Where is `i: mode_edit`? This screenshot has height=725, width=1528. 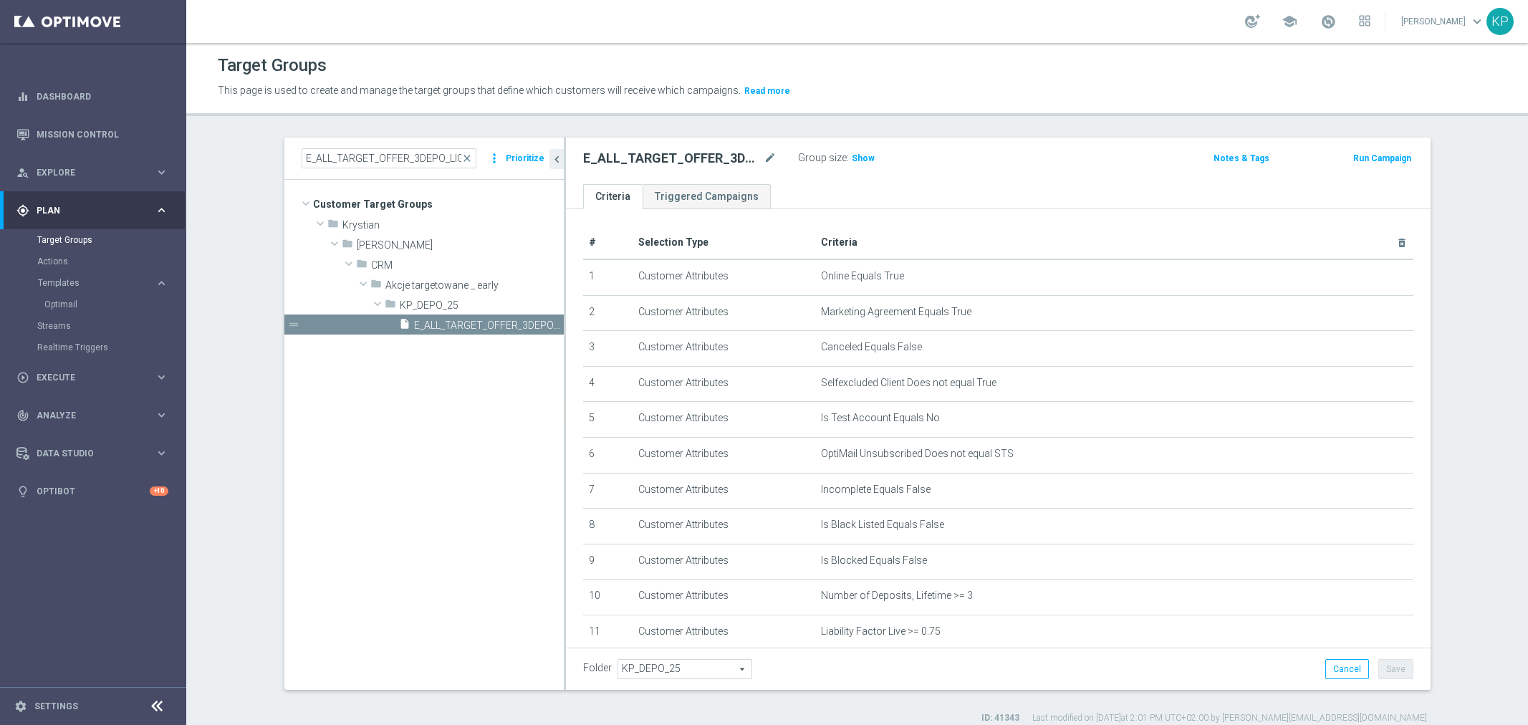 i: mode_edit is located at coordinates (770, 158).